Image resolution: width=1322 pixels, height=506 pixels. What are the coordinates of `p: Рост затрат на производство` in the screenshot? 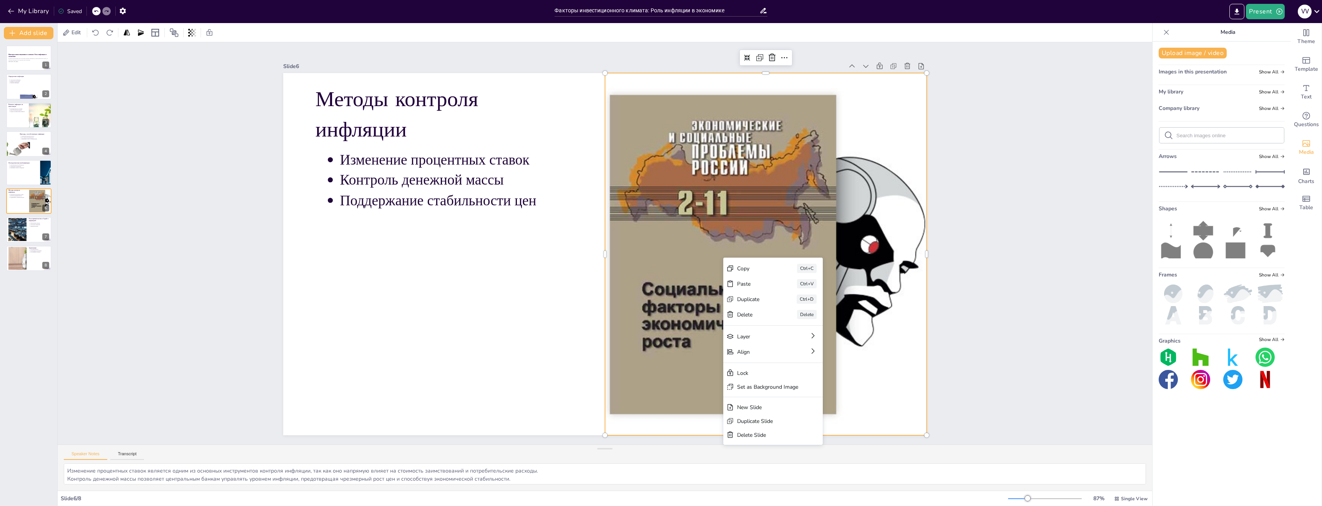 It's located at (35, 138).